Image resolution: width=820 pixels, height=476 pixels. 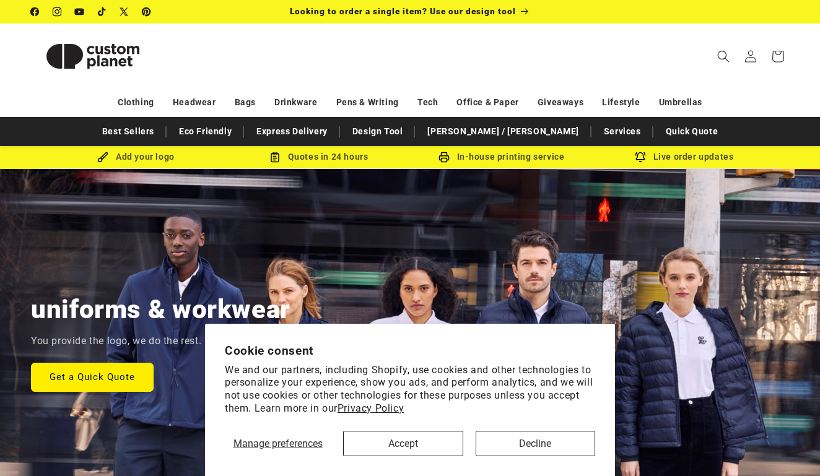 I want to click on a: Lifestyle, so click(x=621, y=102).